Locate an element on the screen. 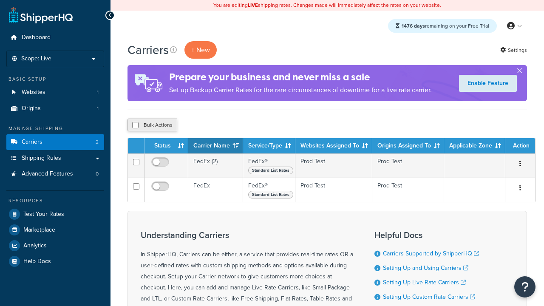 The image size is (544, 306). div: remaining on your Free Trial is located at coordinates (442, 26).